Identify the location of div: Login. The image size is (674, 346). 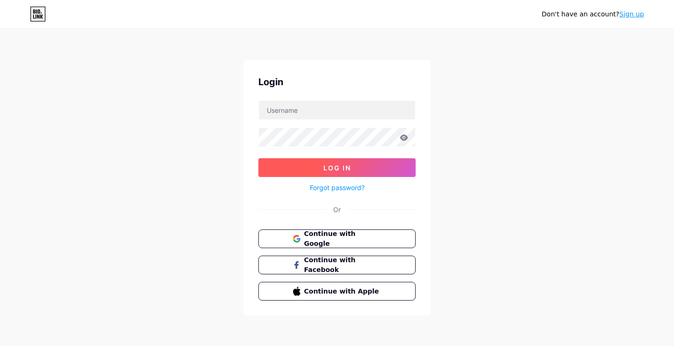
(337, 82).